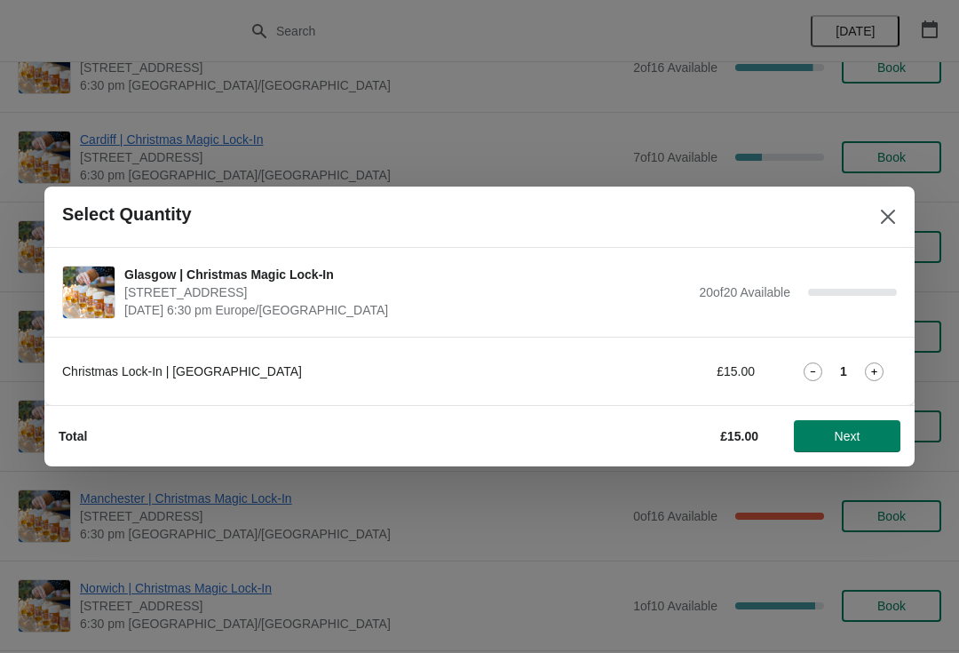 Image resolution: width=959 pixels, height=653 pixels. Describe the element at coordinates (847, 436) in the screenshot. I see `span: Next` at that location.